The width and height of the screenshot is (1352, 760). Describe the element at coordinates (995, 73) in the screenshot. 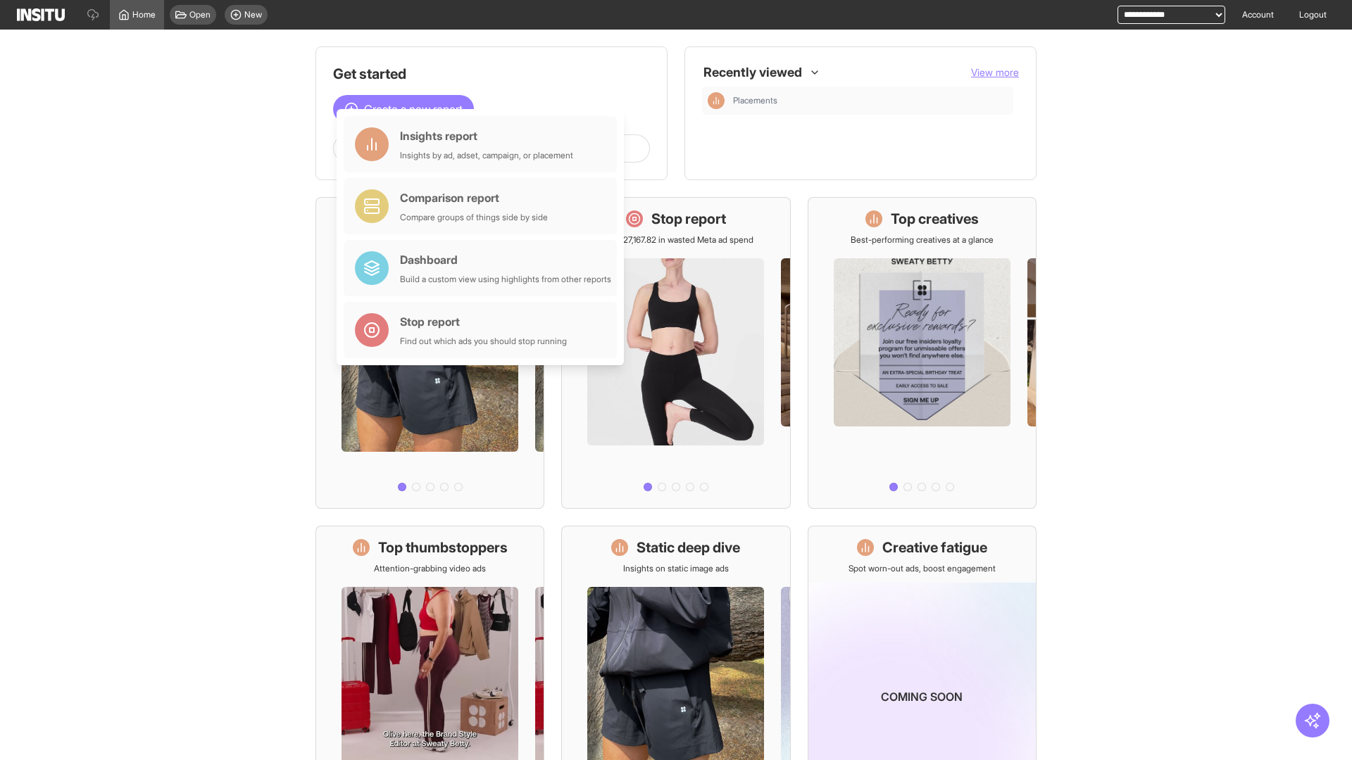

I see `button: View more` at that location.